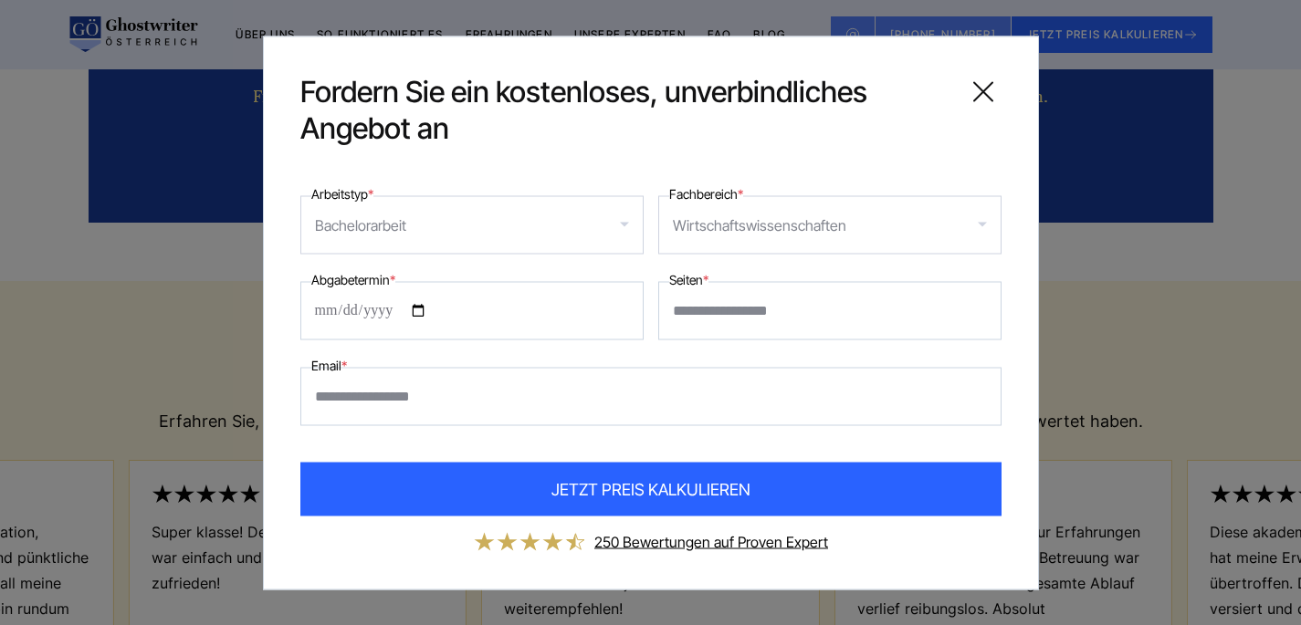 Image resolution: width=1301 pixels, height=625 pixels. Describe the element at coordinates (651, 488) in the screenshot. I see `button: JETZT PREIS KALKULIEREN` at that location.